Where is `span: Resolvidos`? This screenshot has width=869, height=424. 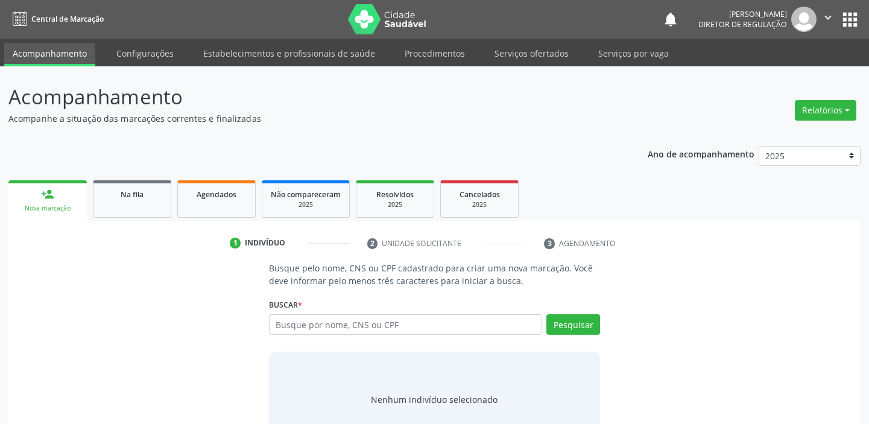
span: Resolvidos is located at coordinates (395, 194).